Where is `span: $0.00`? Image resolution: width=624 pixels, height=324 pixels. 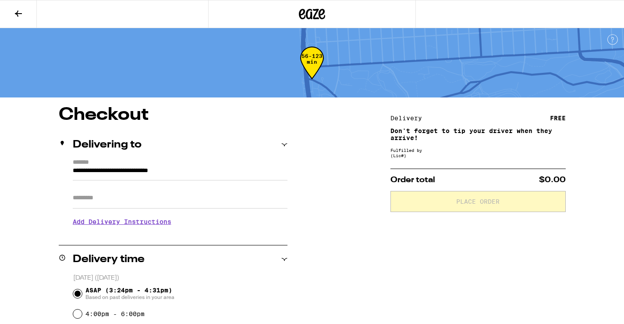 span: $0.00 is located at coordinates (552, 180).